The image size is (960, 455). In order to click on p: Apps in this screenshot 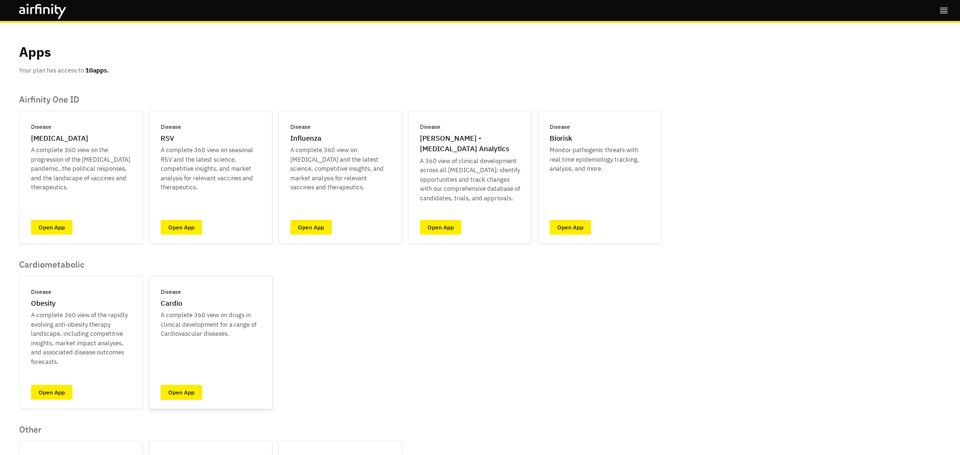, I will do `click(35, 52)`.